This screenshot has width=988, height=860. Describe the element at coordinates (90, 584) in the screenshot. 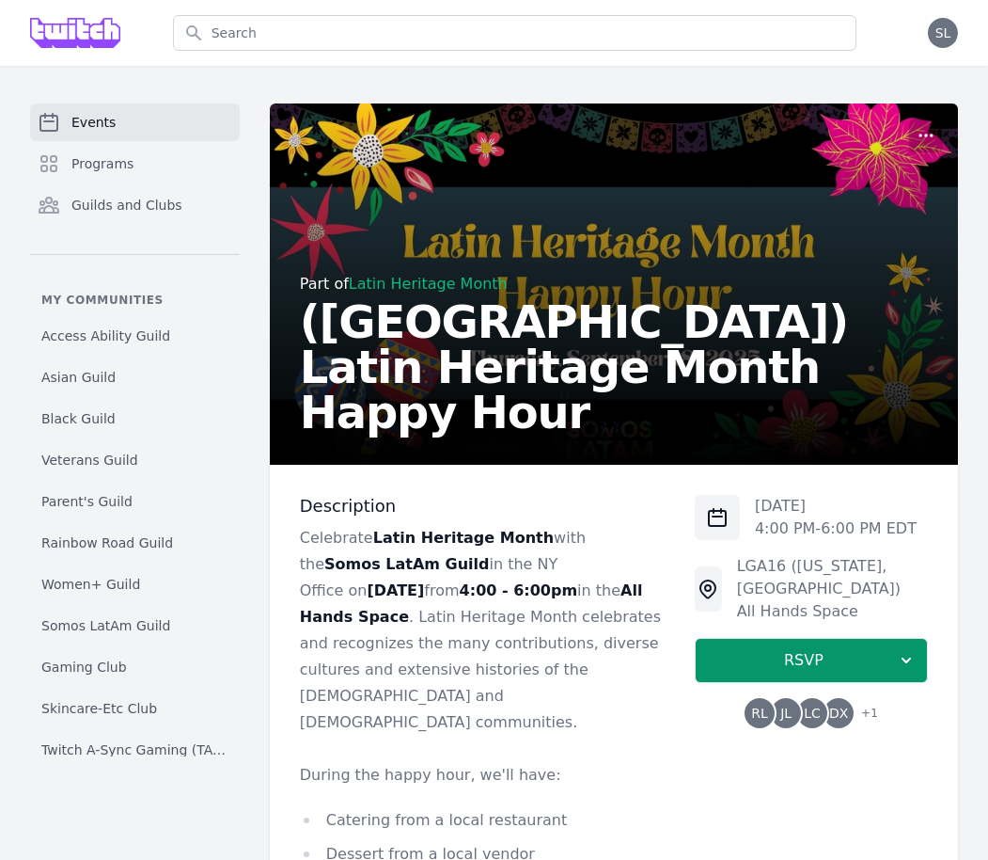

I see `span: Women+ Guild` at that location.